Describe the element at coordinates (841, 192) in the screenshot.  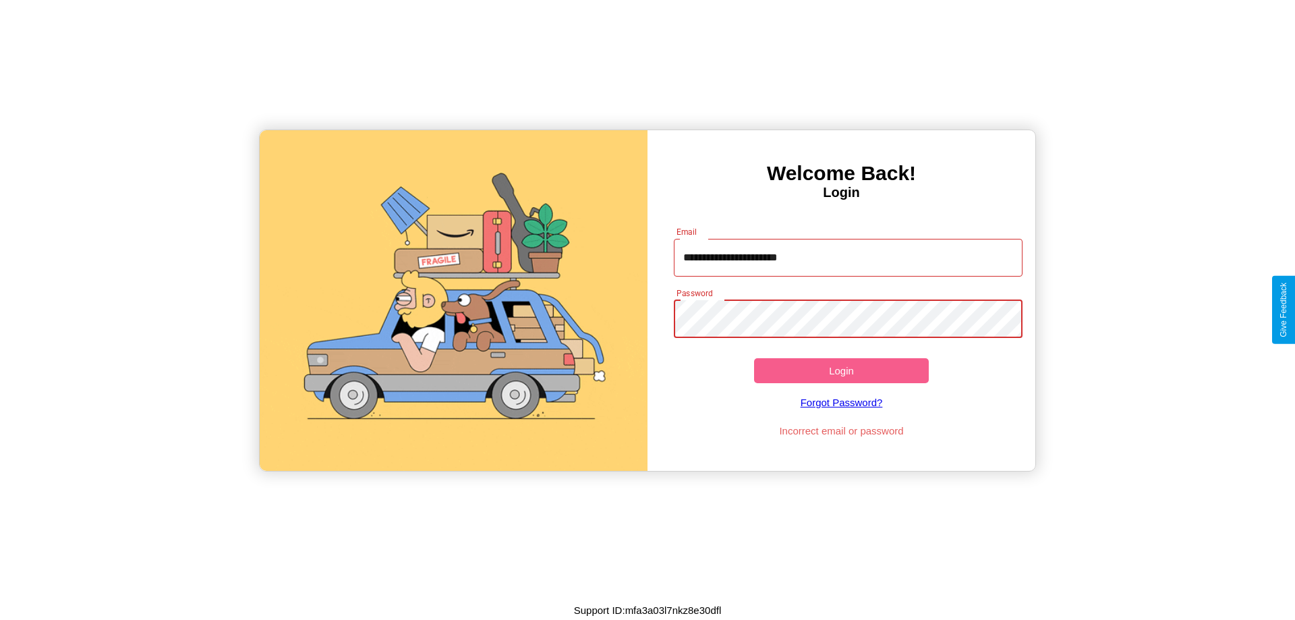
I see `h4: Login` at that location.